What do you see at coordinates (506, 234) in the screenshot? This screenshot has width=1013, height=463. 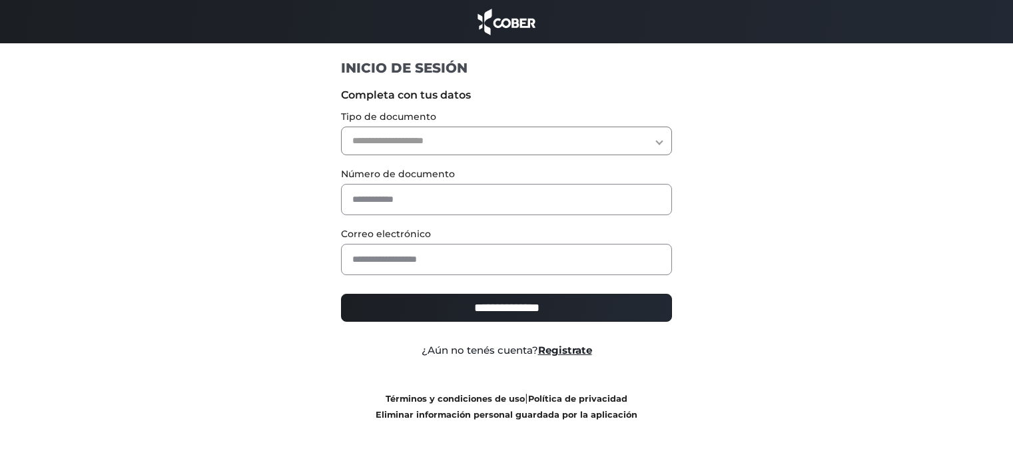 I see `label: Correo electrónico` at bounding box center [506, 234].